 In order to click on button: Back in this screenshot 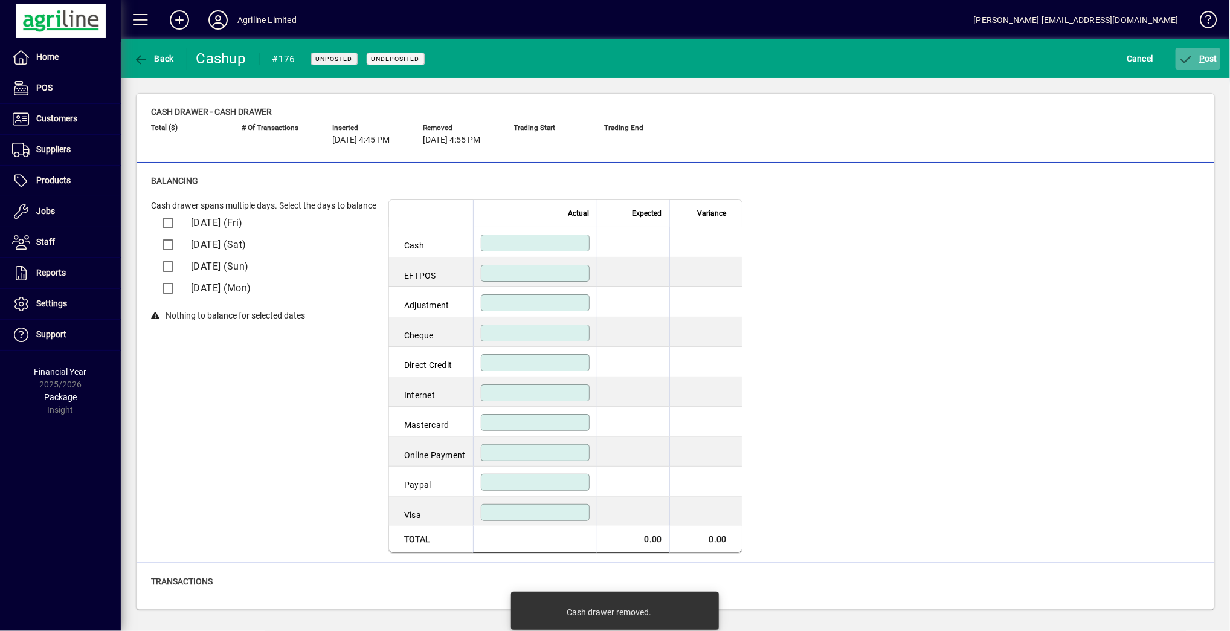, I will do `click(153, 59)`.